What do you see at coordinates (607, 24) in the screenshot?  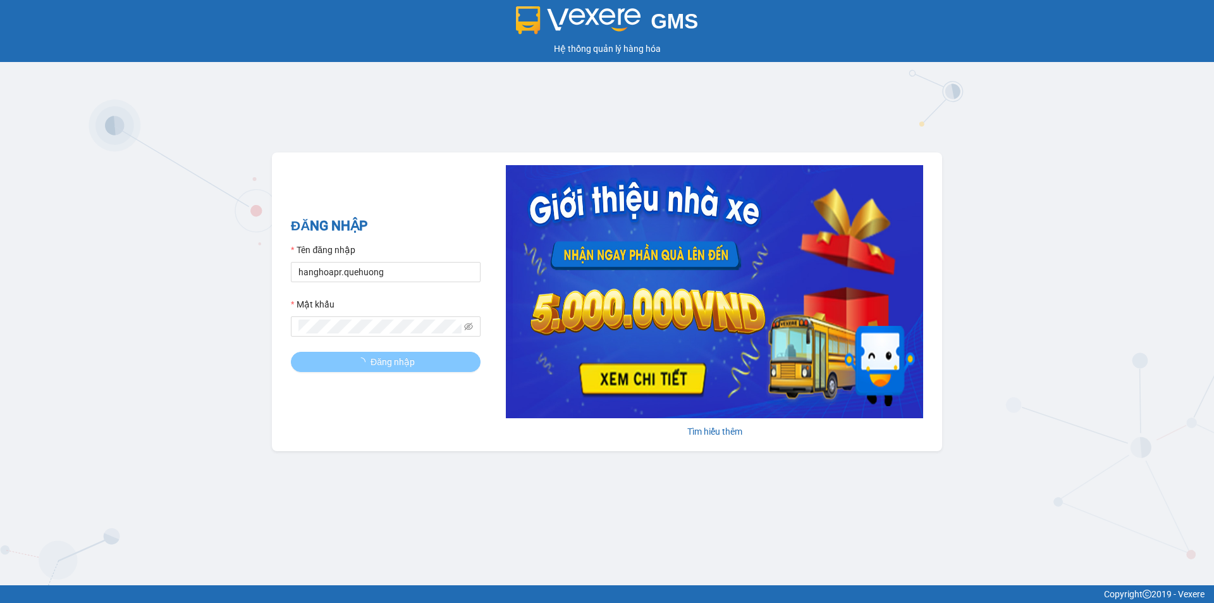 I see `a: GMS` at bounding box center [607, 24].